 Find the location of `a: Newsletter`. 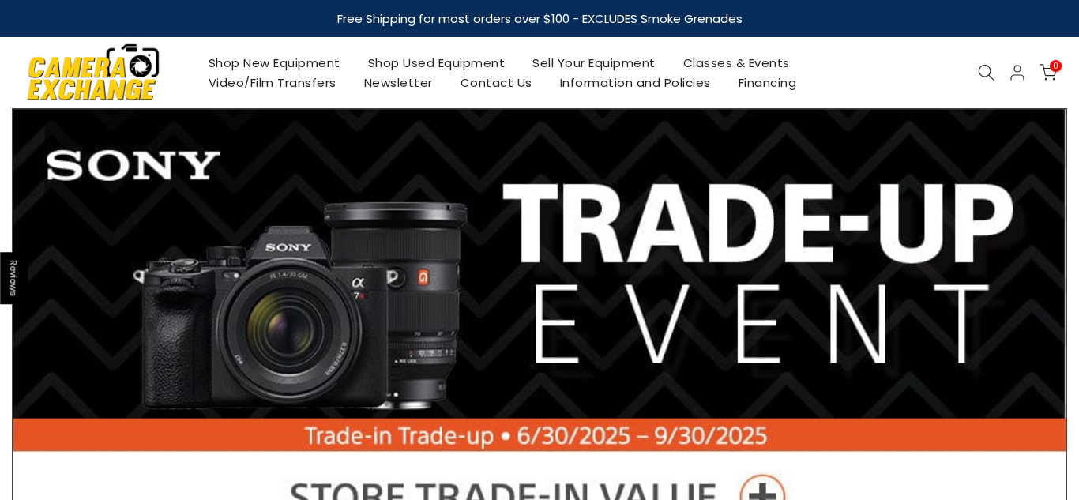

a: Newsletter is located at coordinates (398, 82).